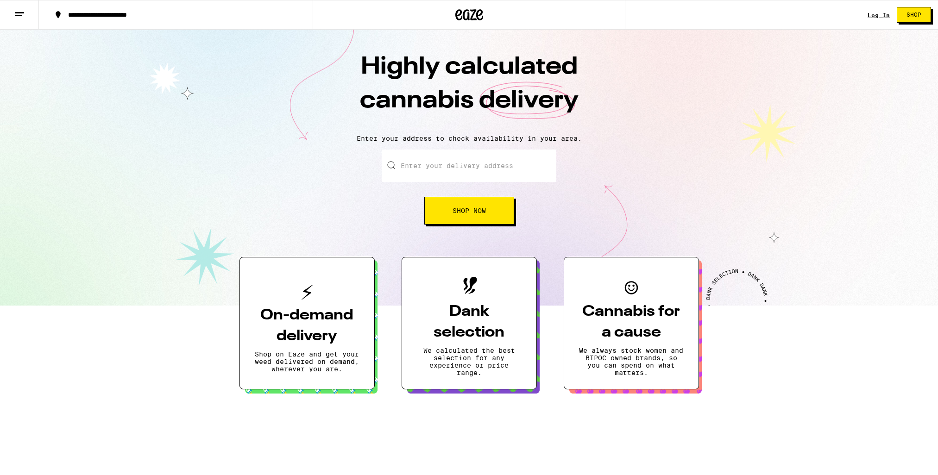 The height and width of the screenshot is (475, 938). Describe the element at coordinates (469, 89) in the screenshot. I see `h1: Highly calculated cannabis delivery` at that location.